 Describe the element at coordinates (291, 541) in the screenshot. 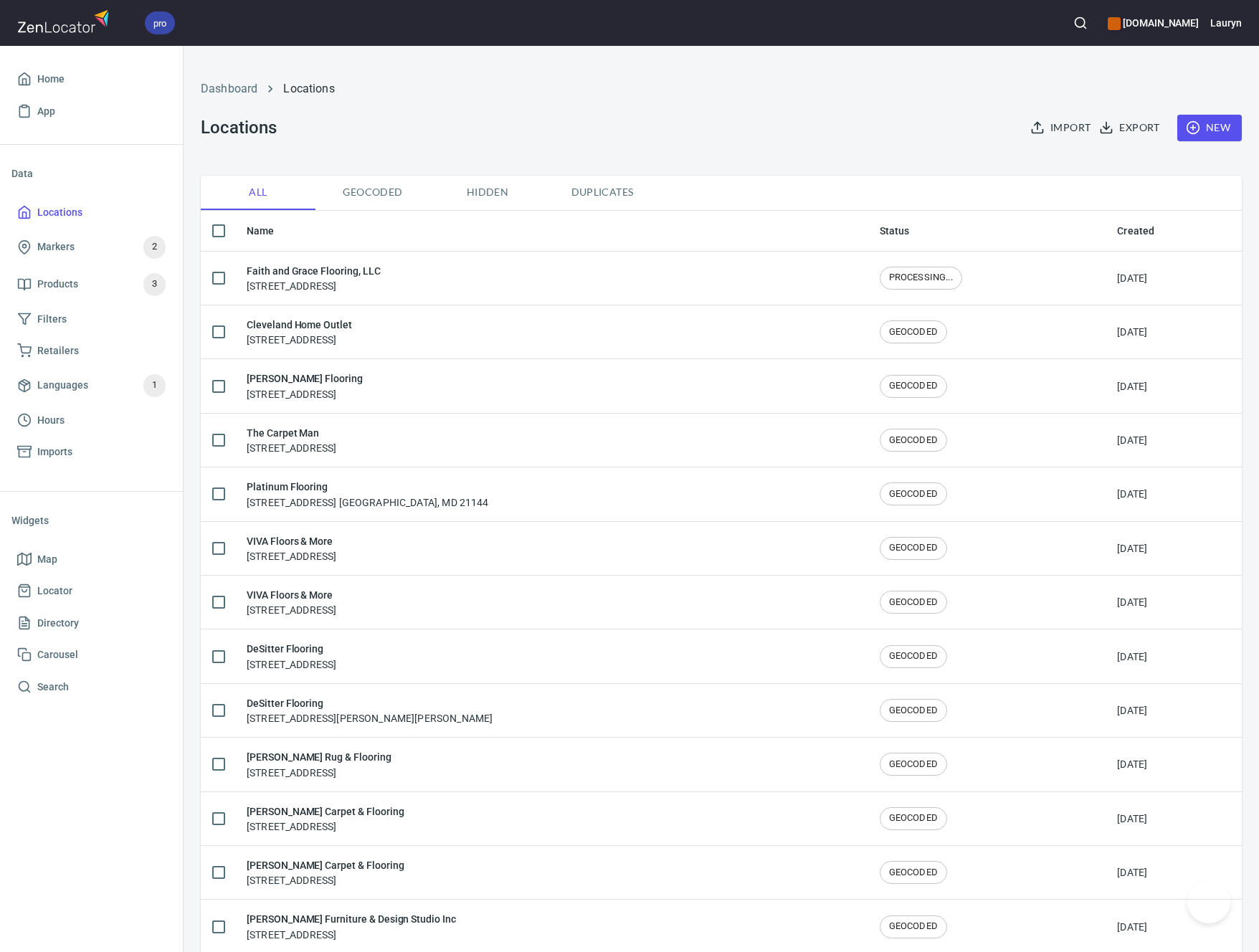

I see `h6: VIVA Floors & More` at that location.